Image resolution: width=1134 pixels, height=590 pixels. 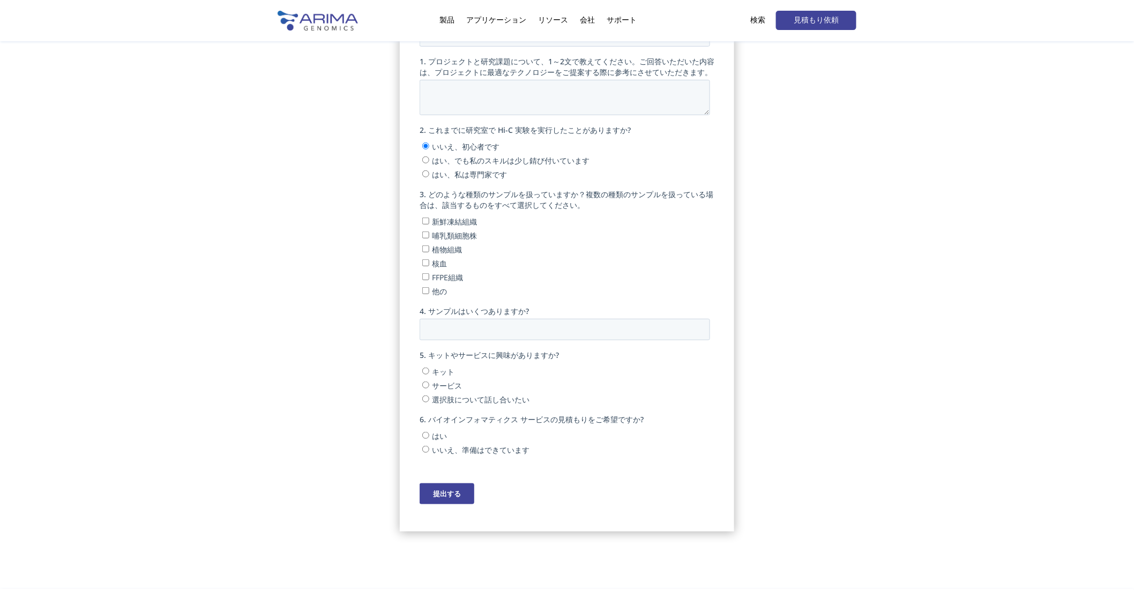 I want to click on font: はい、でも私のスキルは少し錆び付いています, so click(x=91, y=148).